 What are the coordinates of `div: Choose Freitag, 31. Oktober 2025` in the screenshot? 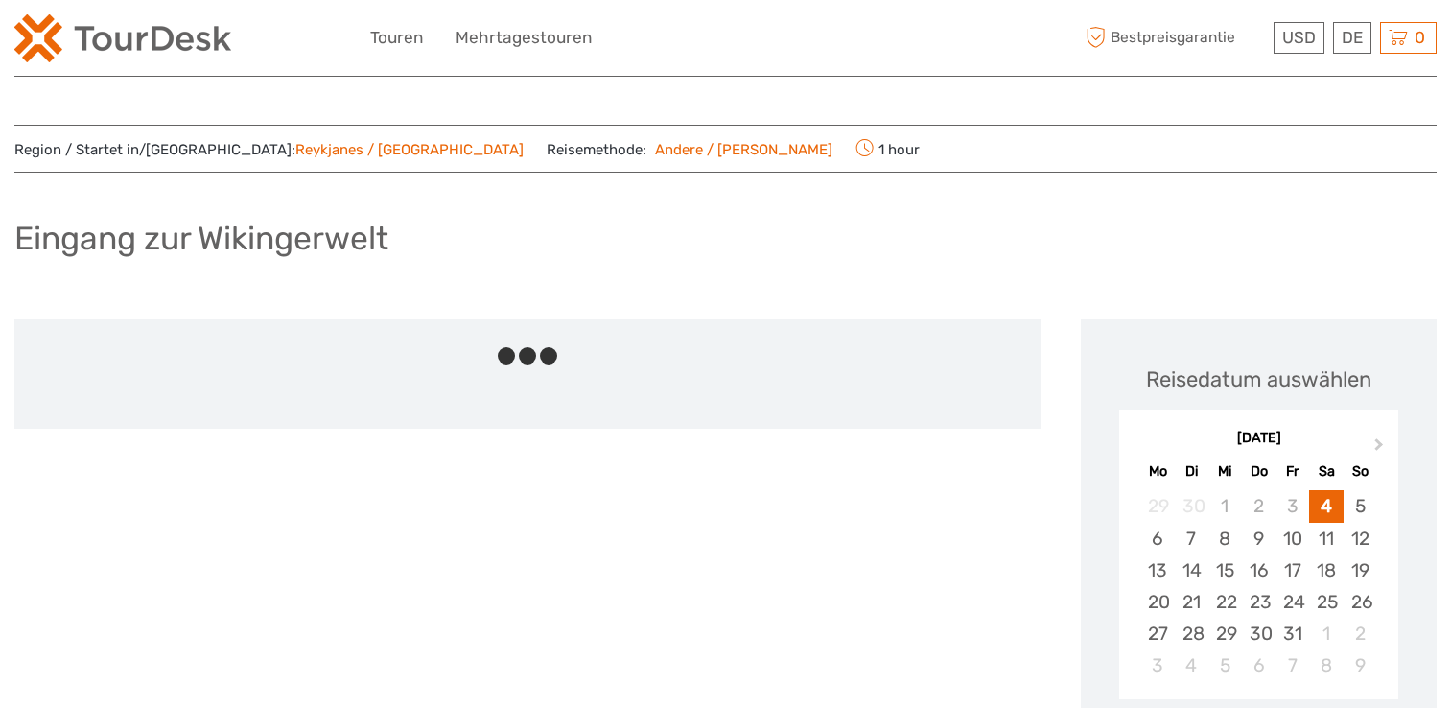 It's located at (1292, 633).